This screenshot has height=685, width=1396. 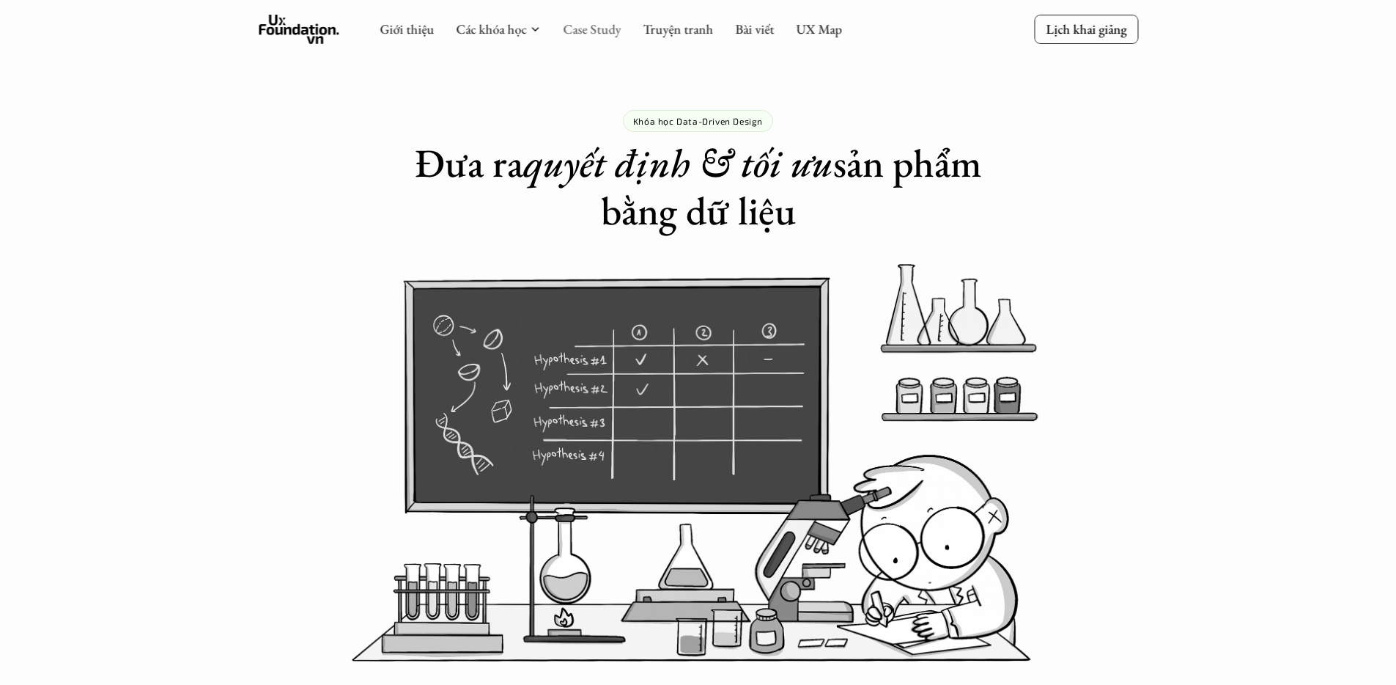 What do you see at coordinates (698, 187) in the screenshot?
I see `h1: Đưa ra sản phẩm bằng dữ liệu` at bounding box center [698, 187].